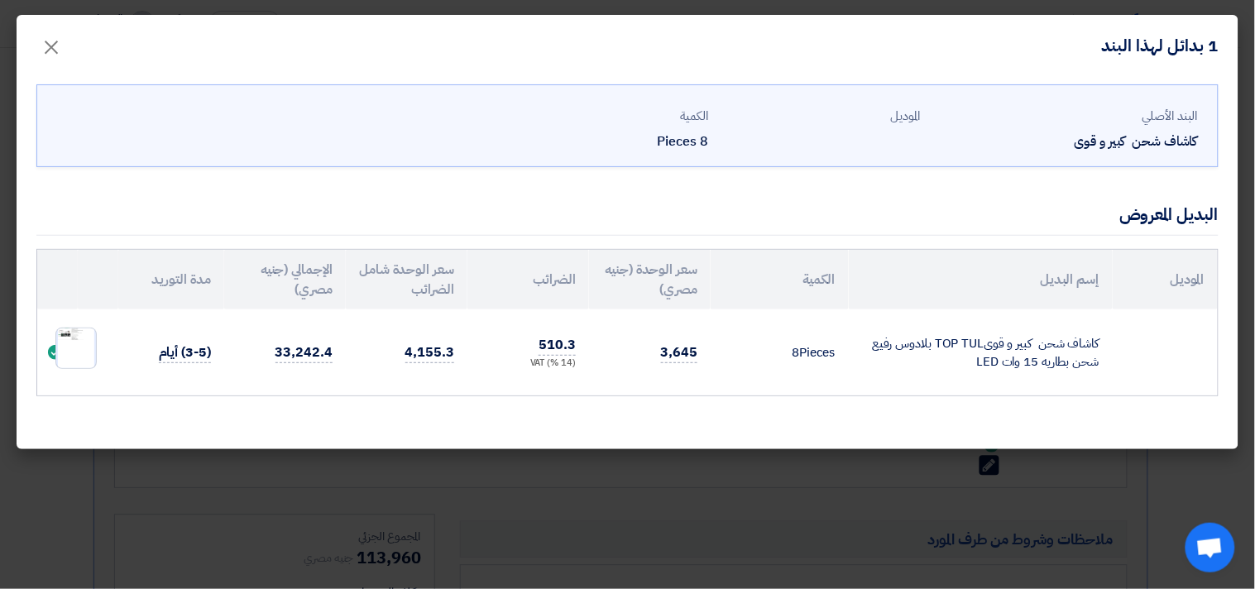  Describe the element at coordinates (304, 352) in the screenshot. I see `span: 33,242.4` at that location.